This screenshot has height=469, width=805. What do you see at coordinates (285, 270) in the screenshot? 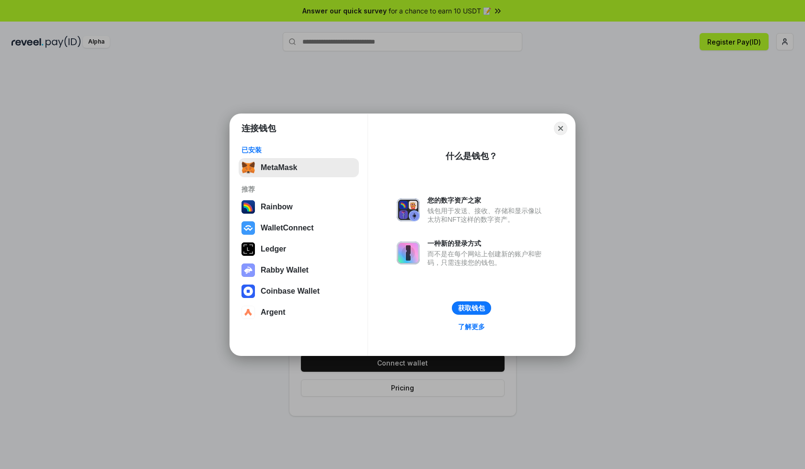
I see `div: Rabby Wallet` at bounding box center [285, 270].